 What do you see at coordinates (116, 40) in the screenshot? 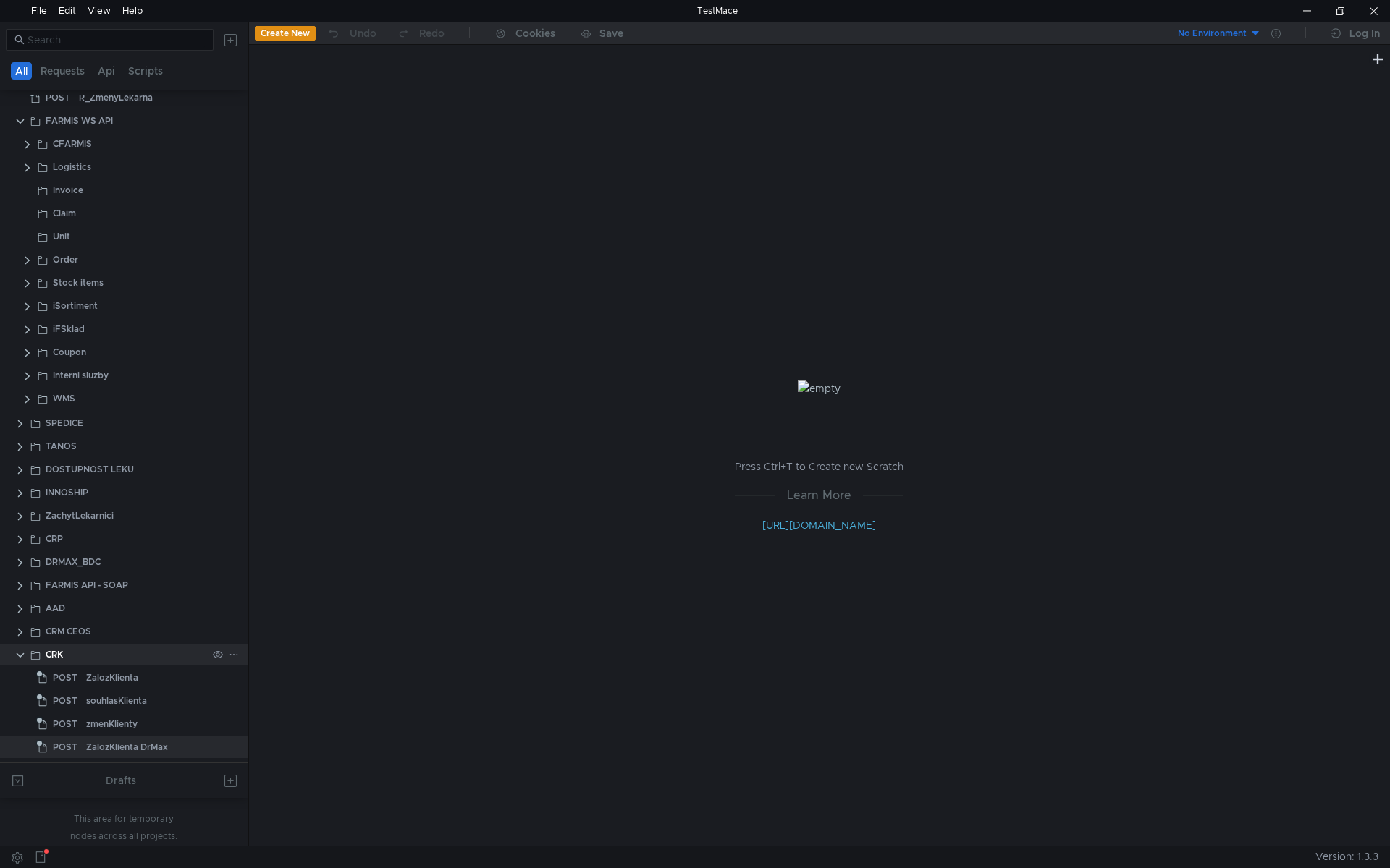
I see `input: Search...` at bounding box center [116, 40].